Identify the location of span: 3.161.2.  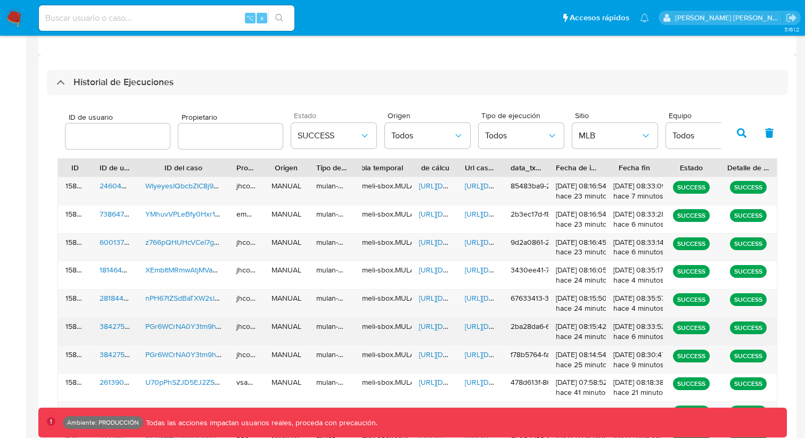
(791, 29).